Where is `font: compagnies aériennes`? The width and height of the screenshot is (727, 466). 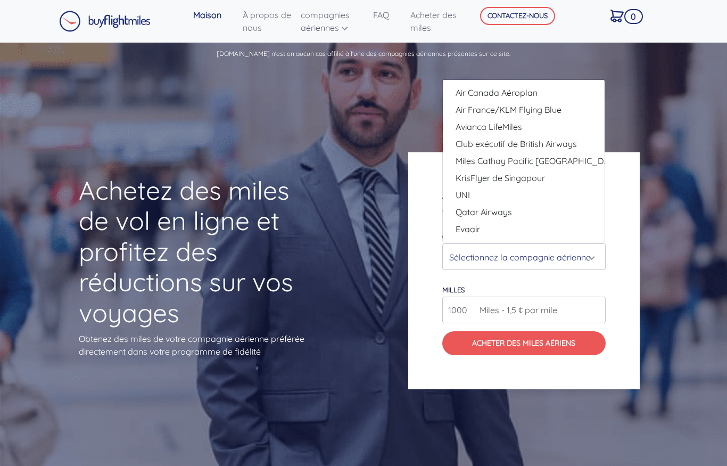
font: compagnies aériennes is located at coordinates (325, 21).